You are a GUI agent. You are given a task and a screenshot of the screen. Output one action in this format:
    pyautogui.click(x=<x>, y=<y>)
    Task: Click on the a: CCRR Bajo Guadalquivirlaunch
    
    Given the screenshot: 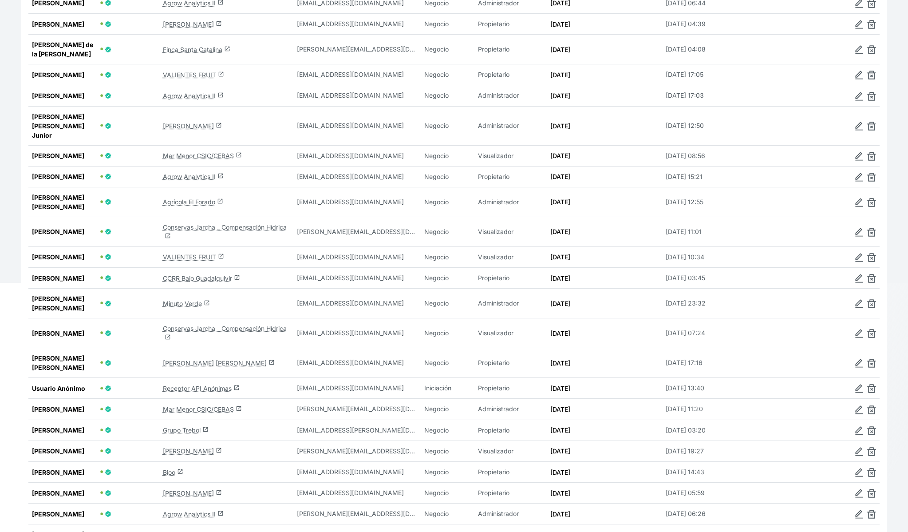 What is the action you would take?
    pyautogui.click(x=202, y=278)
    